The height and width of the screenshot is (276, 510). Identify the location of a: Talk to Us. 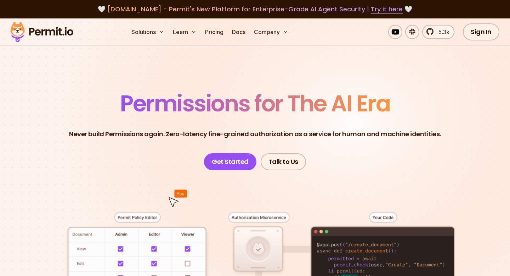
(284, 162).